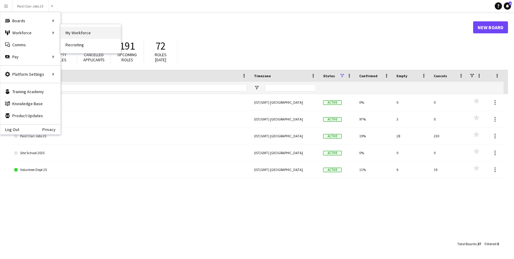 Image resolution: width=514 pixels, height=259 pixels. I want to click on span: Empty, so click(402, 76).